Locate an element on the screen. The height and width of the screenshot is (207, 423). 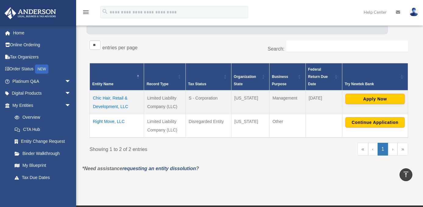
a: 1 is located at coordinates (383, 149).